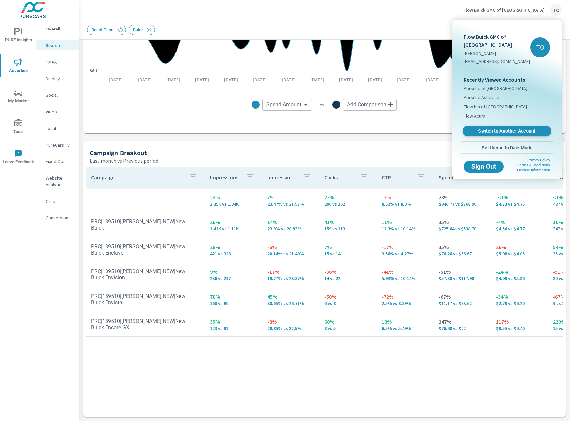 The image size is (570, 421). Describe the element at coordinates (507, 131) in the screenshot. I see `a: Switch to Another Account` at that location.